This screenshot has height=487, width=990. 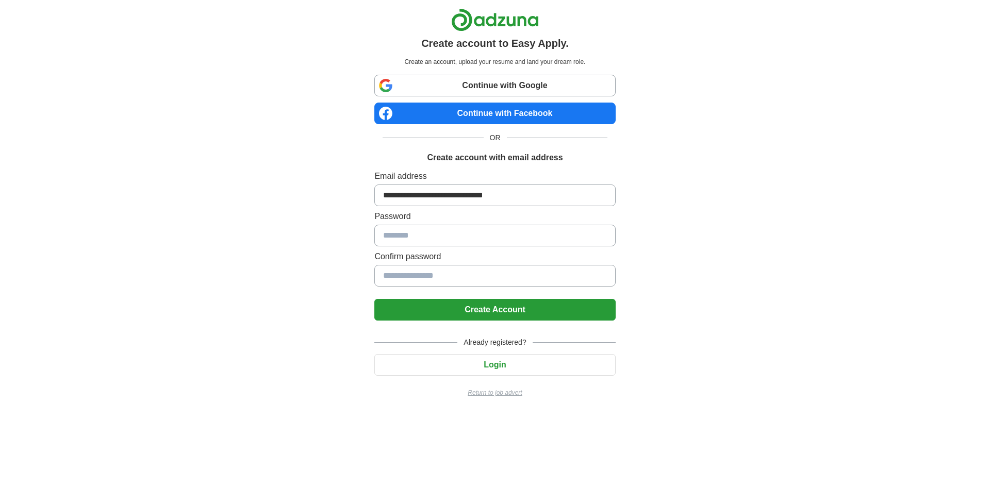 What do you see at coordinates (495, 62) in the screenshot?
I see `p: Create an account, upload your resume and land your dream role.` at bounding box center [495, 62].